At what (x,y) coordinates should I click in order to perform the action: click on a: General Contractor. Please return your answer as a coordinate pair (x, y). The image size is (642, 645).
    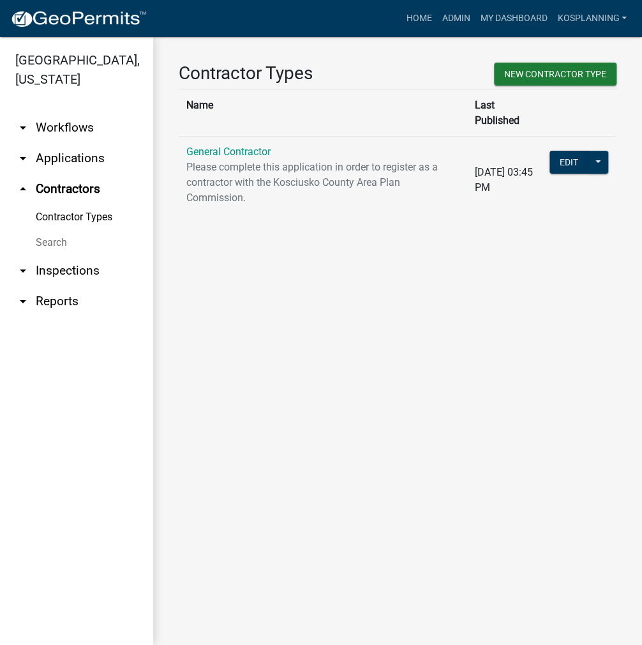
    Looking at the image, I should click on (228, 151).